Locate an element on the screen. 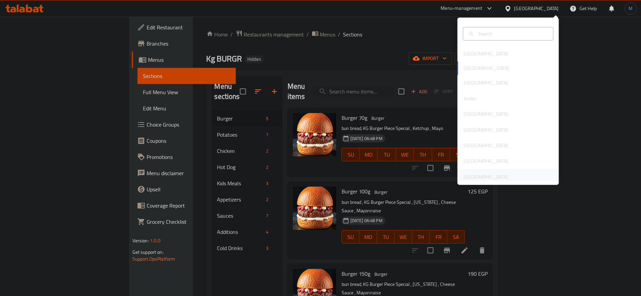  span: M is located at coordinates (631, 8).